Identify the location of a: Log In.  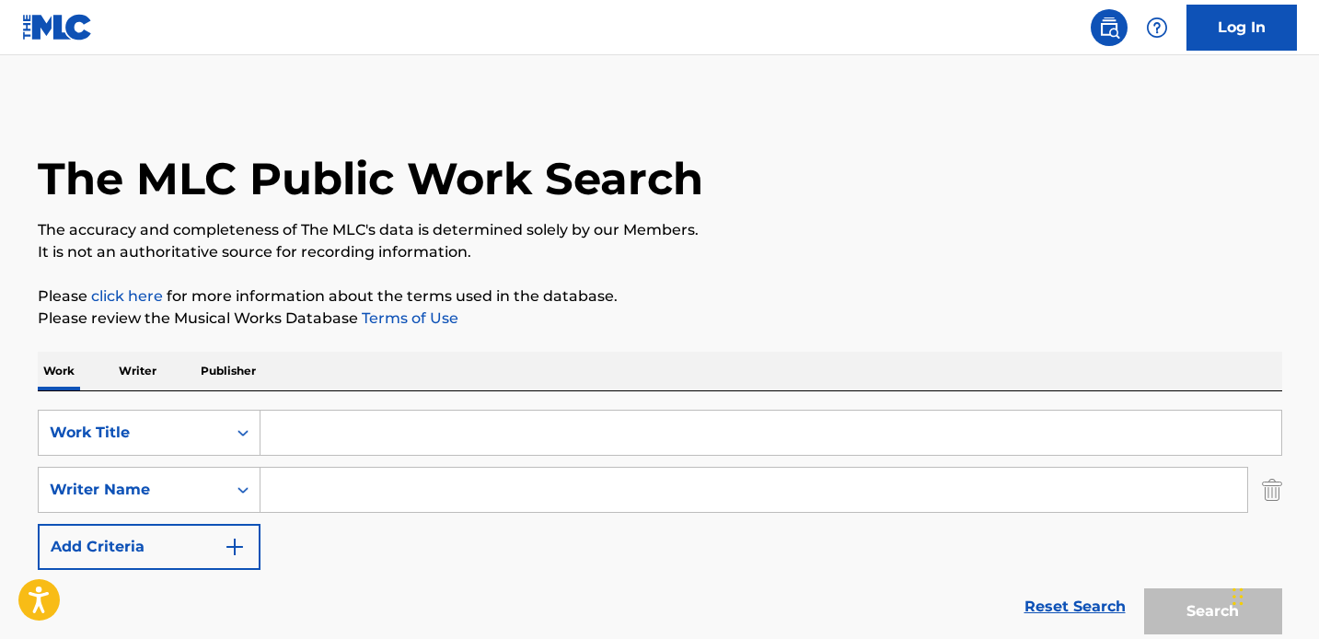
(1241, 28).